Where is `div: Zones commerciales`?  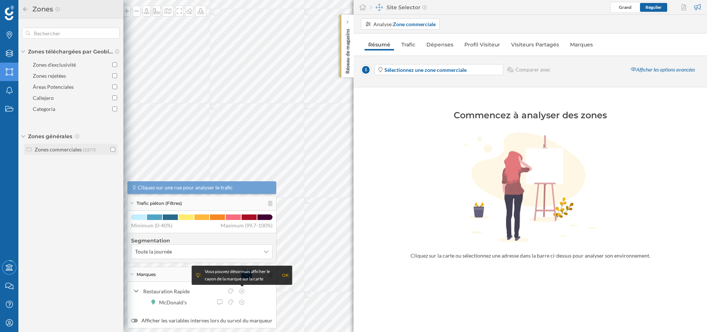 div: Zones commerciales is located at coordinates (58, 149).